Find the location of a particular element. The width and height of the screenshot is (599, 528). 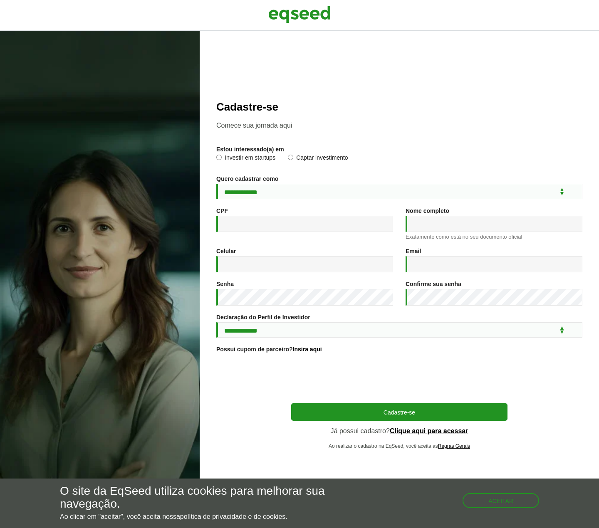

h5: O site da EqSeed utiliza cookies para melhorar sua navegação. is located at coordinates (203, 498).